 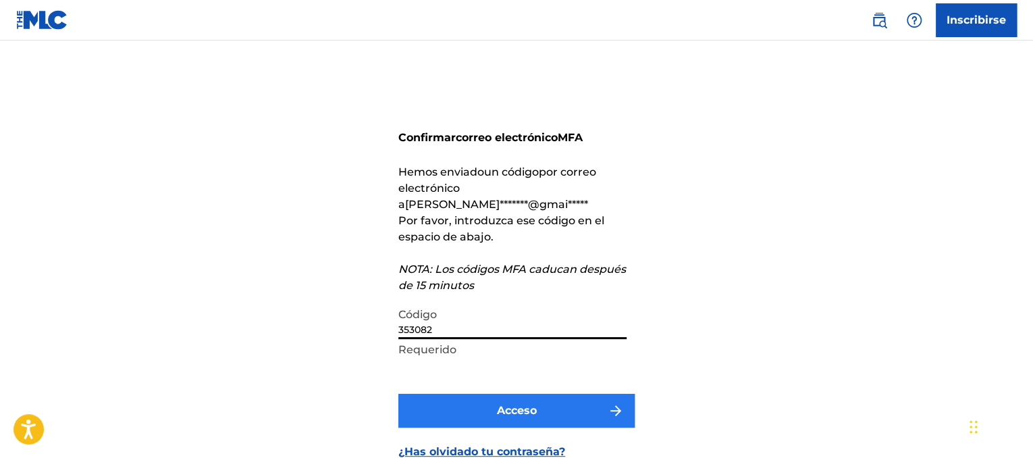 What do you see at coordinates (977, 20) in the screenshot?
I see `a: Inscribirse` at bounding box center [977, 20].